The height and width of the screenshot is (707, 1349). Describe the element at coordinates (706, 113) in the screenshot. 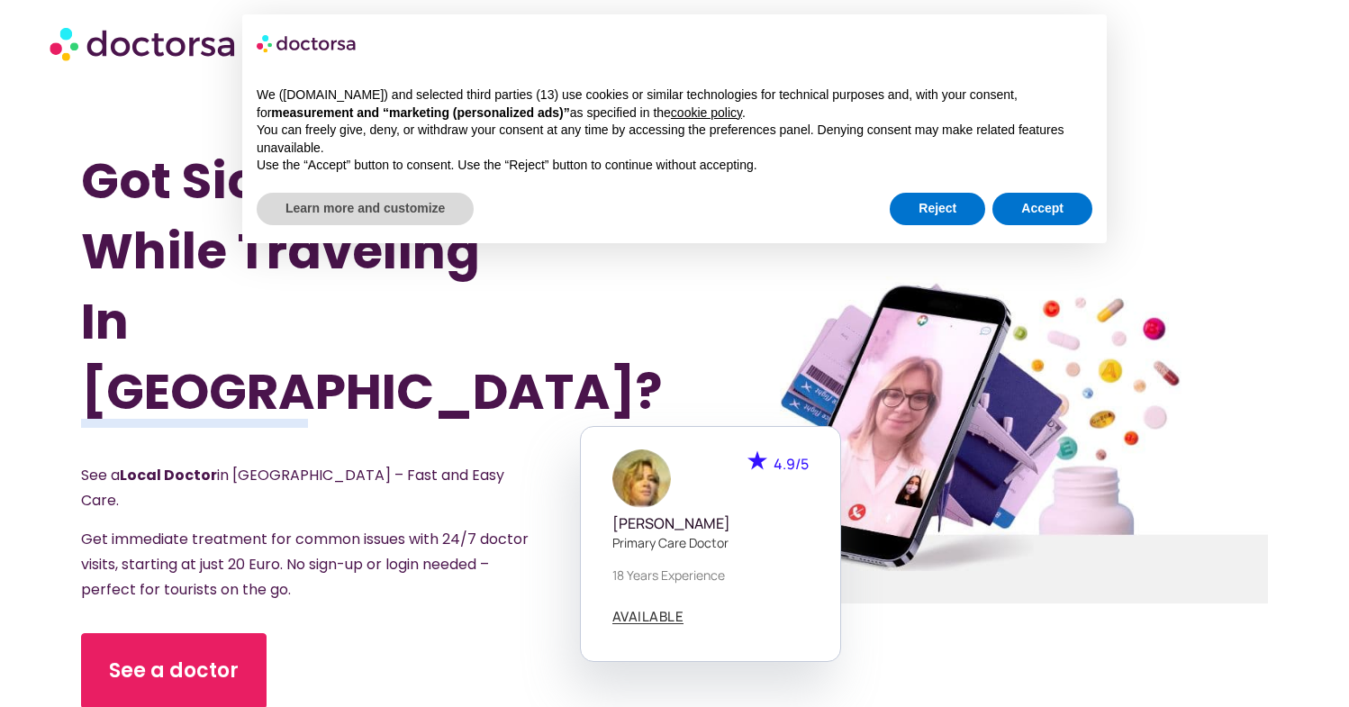

I see `a: cookie policy` at that location.